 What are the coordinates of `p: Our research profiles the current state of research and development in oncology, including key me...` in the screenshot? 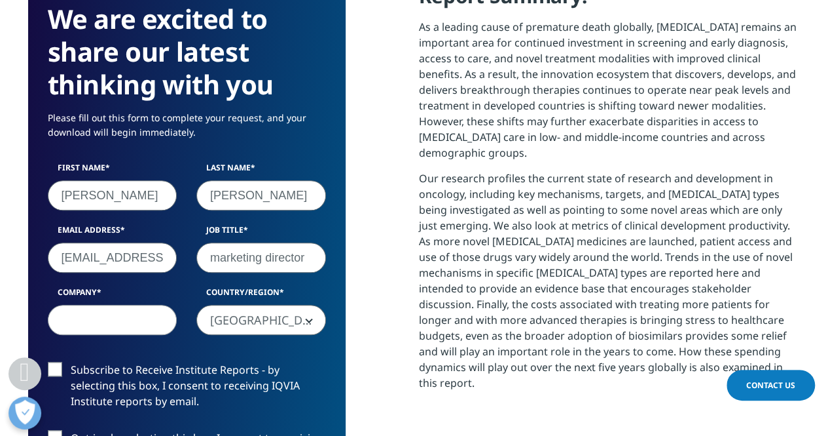 It's located at (610, 285).